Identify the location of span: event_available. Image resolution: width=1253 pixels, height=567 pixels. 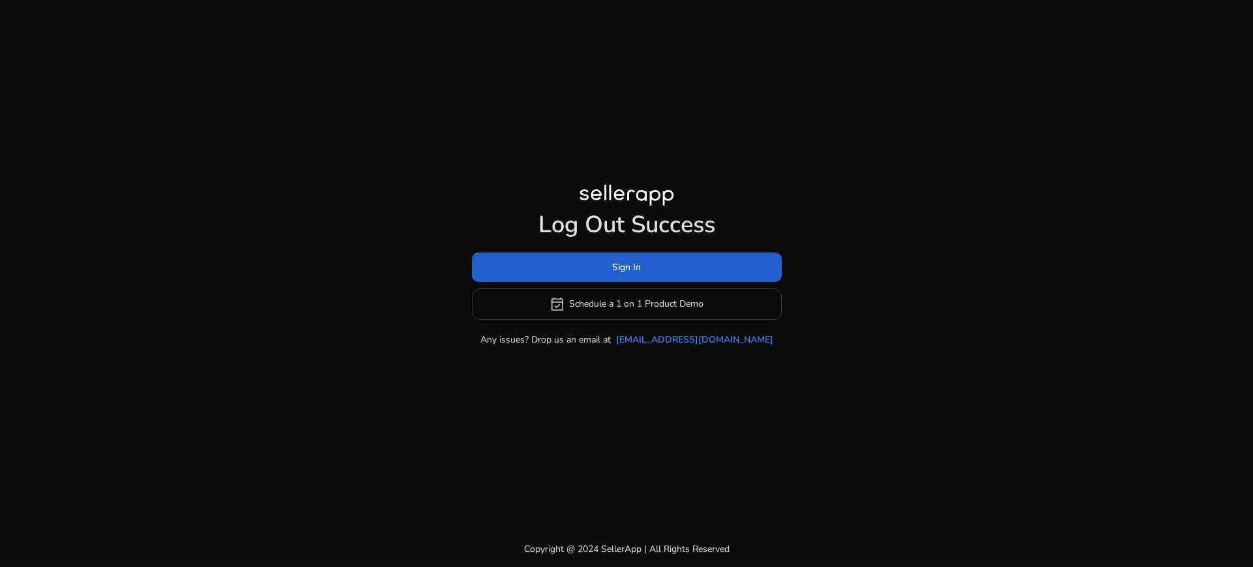
(557, 304).